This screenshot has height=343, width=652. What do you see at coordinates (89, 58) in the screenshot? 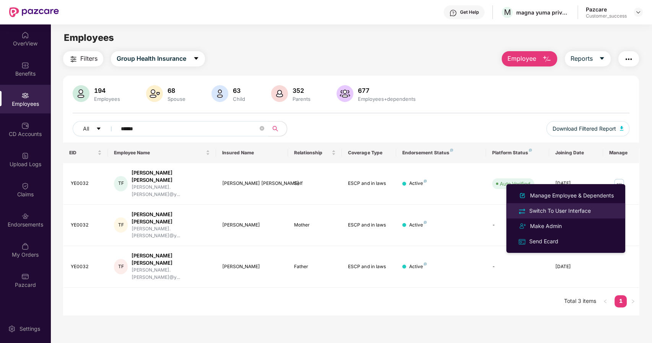
I see `span: Filters` at bounding box center [89, 58].